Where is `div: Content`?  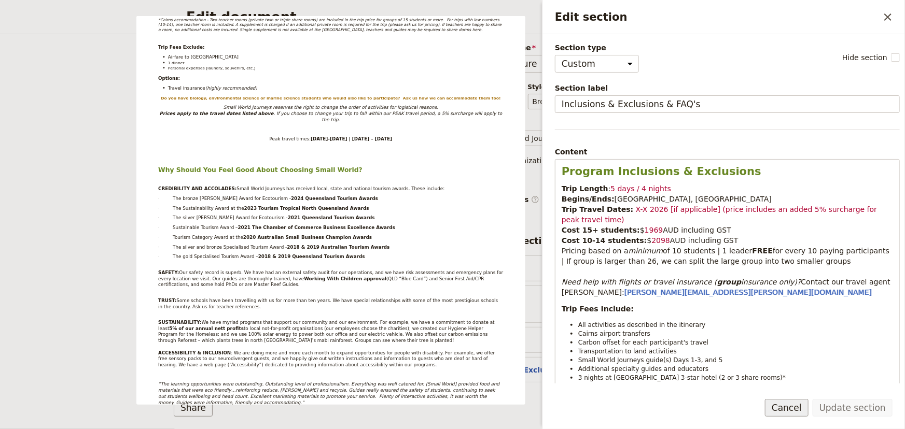
div: Content is located at coordinates (727, 152).